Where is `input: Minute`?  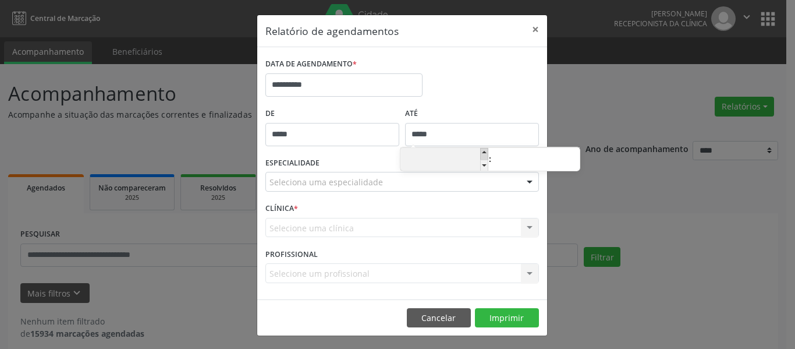 input: Minute is located at coordinates (535, 160).